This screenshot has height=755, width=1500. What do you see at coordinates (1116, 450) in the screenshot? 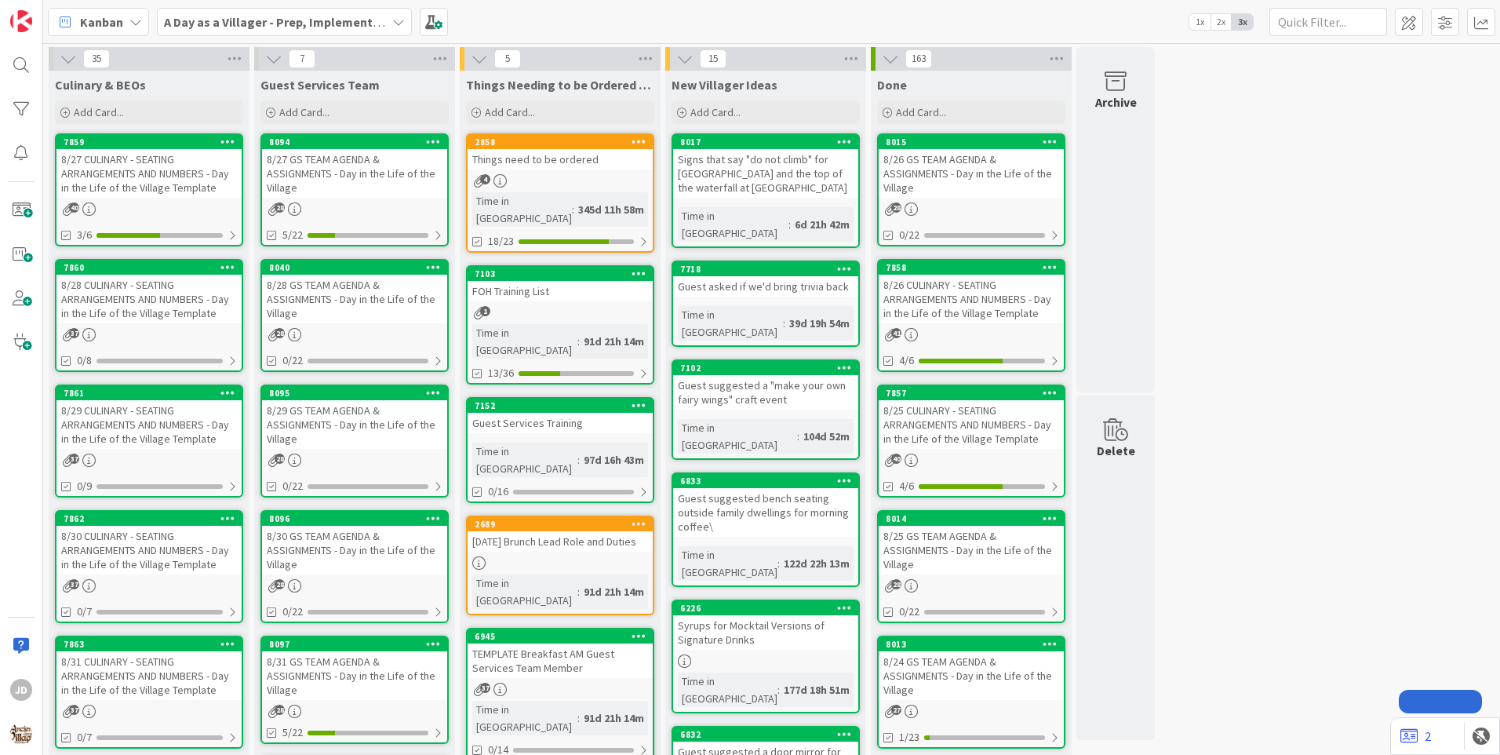
I see `div: Delete` at bounding box center [1116, 450].